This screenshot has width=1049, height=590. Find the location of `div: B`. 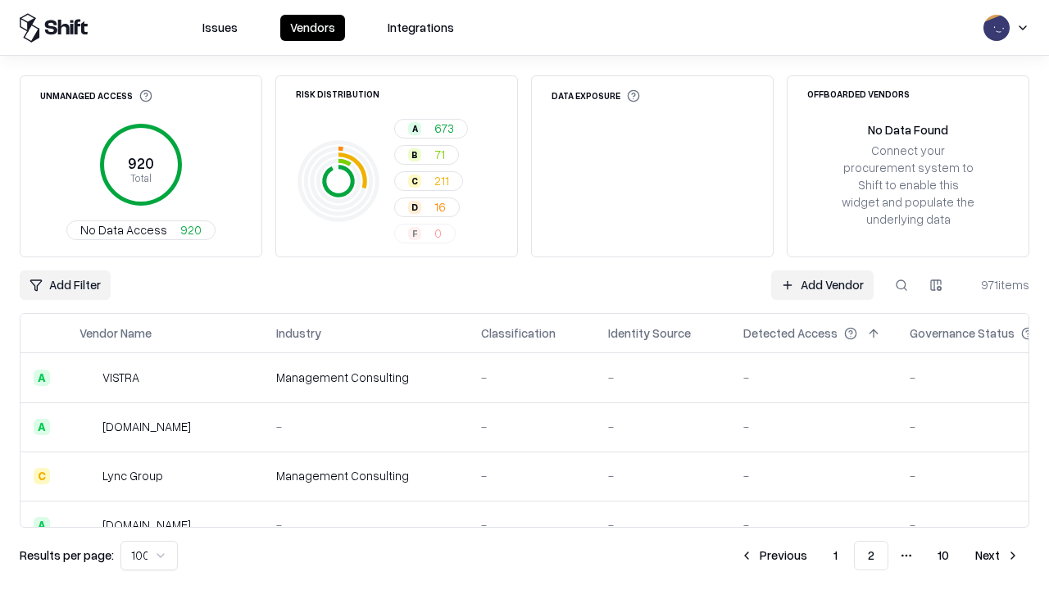

div: B is located at coordinates (415, 155).